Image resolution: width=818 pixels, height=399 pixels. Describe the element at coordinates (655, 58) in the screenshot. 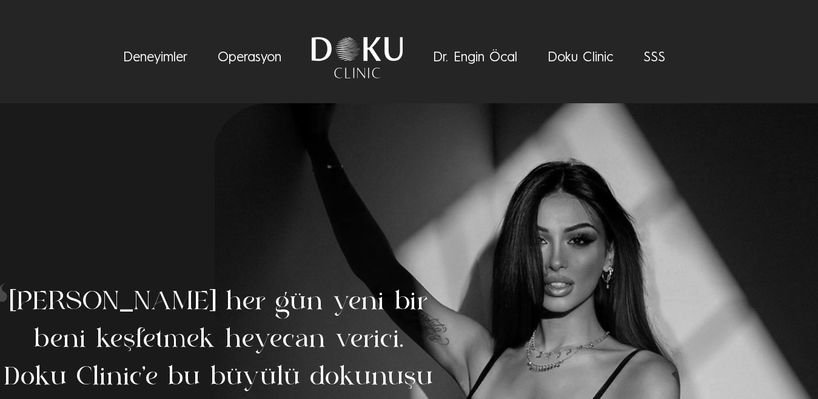

I see `a: SSS` at that location.